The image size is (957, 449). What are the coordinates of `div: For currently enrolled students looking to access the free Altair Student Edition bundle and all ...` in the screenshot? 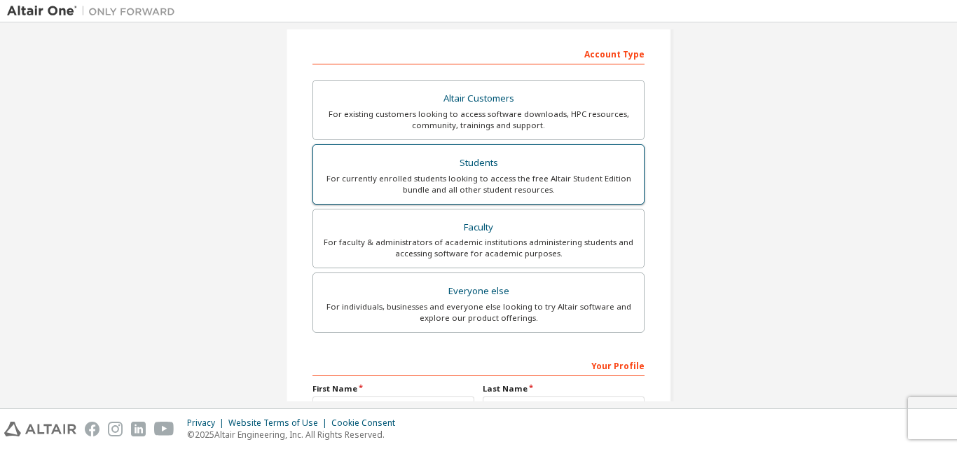 It's located at (478, 184).